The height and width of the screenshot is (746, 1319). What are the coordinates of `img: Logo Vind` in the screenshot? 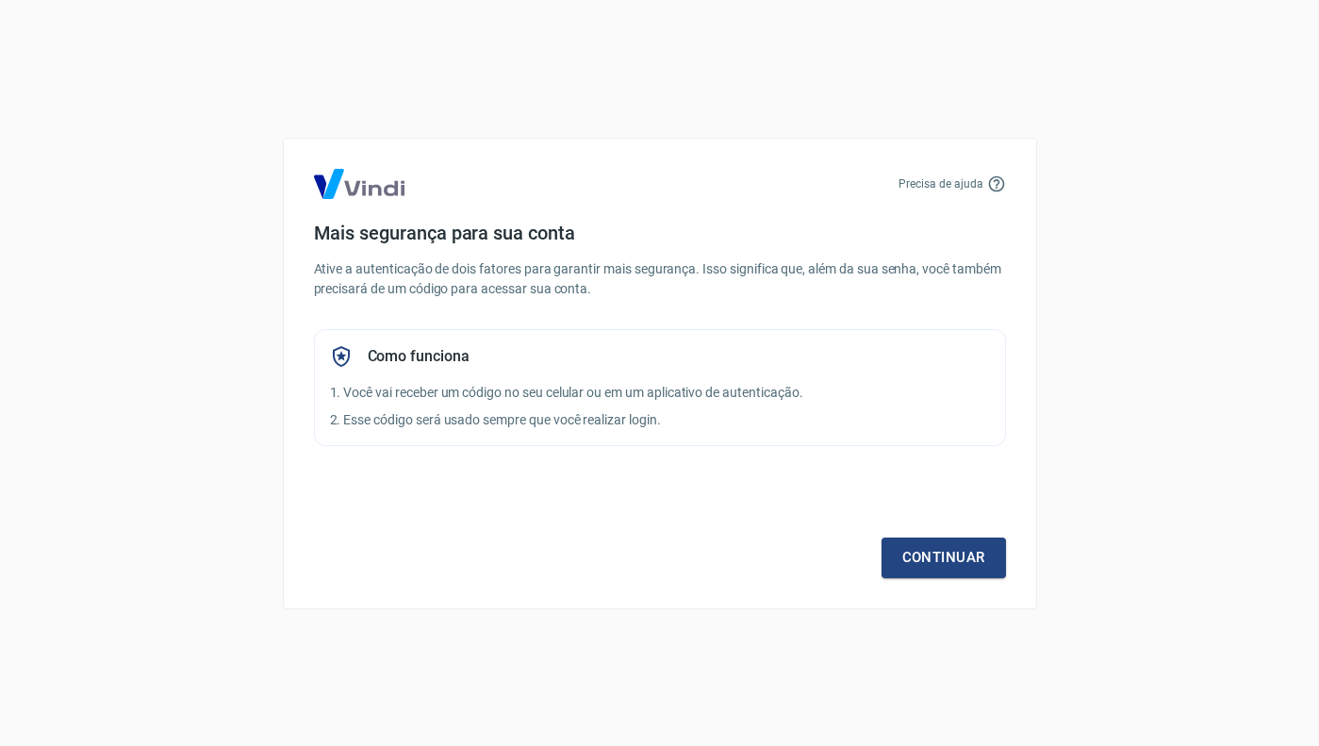 It's located at (359, 184).